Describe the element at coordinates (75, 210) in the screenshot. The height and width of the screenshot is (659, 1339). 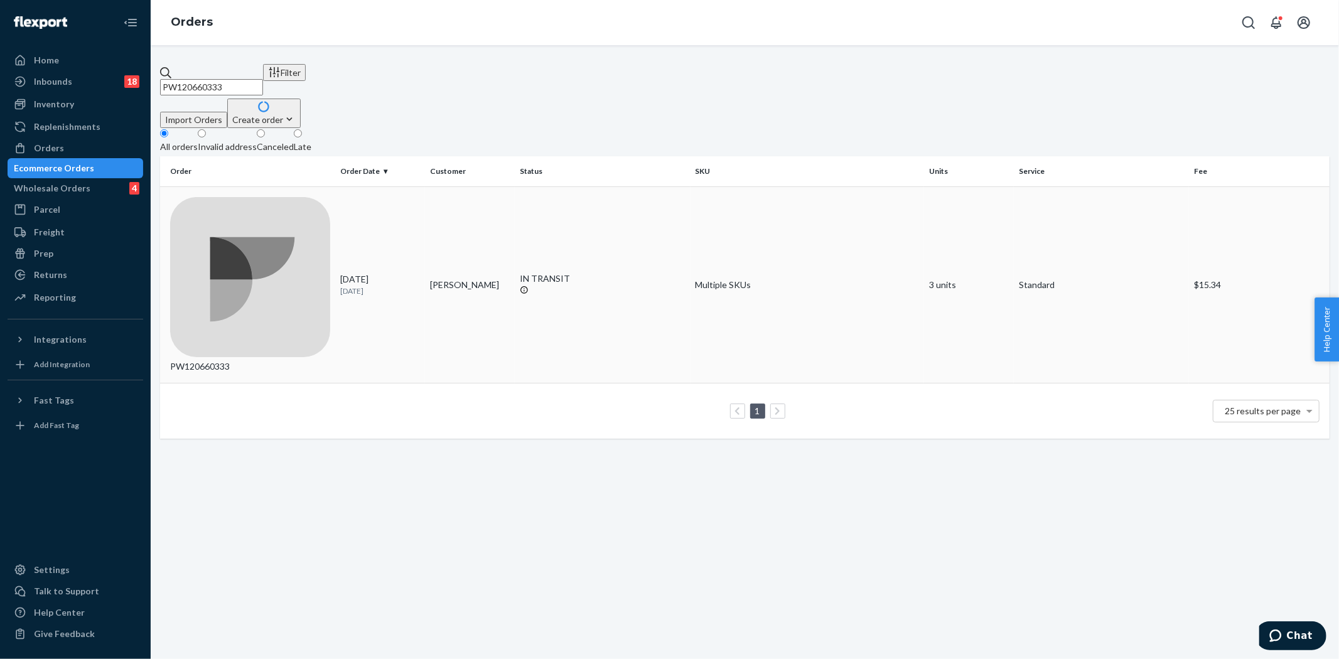
I see `a: Parcel` at that location.